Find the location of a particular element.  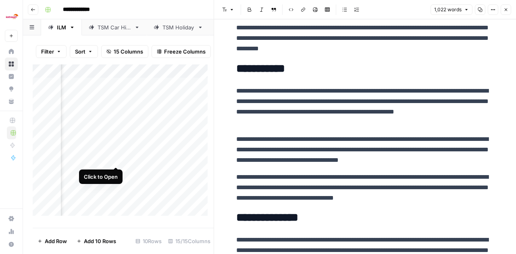

a: Opportunities is located at coordinates (11, 89).